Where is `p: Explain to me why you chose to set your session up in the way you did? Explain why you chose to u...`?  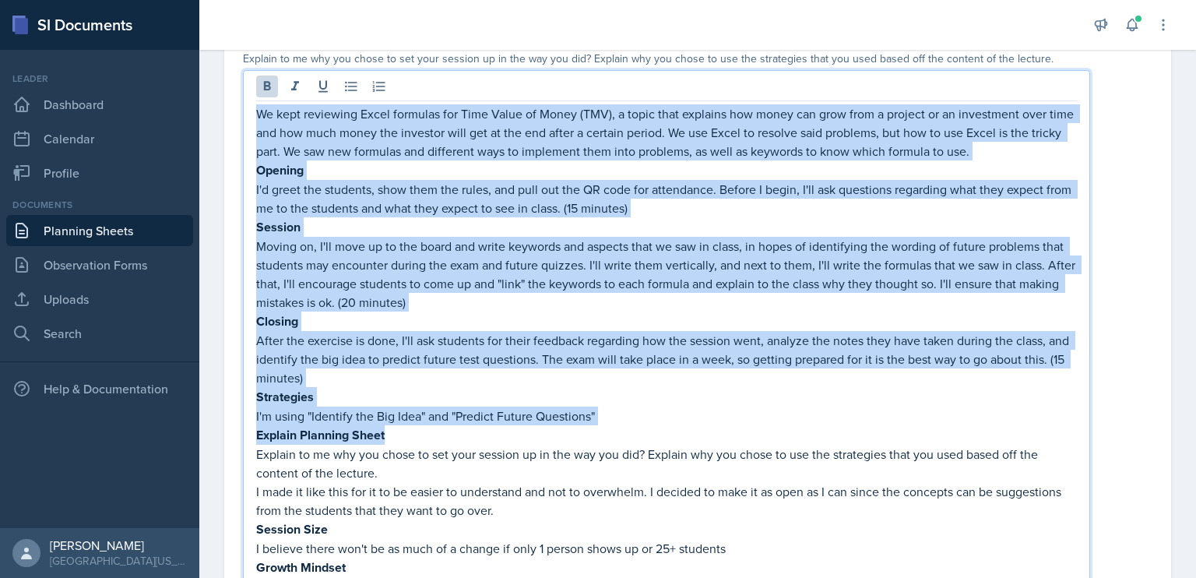 p: Explain to me why you chose to set your session up in the way you did? Explain why you chose to u... is located at coordinates (666, 463).